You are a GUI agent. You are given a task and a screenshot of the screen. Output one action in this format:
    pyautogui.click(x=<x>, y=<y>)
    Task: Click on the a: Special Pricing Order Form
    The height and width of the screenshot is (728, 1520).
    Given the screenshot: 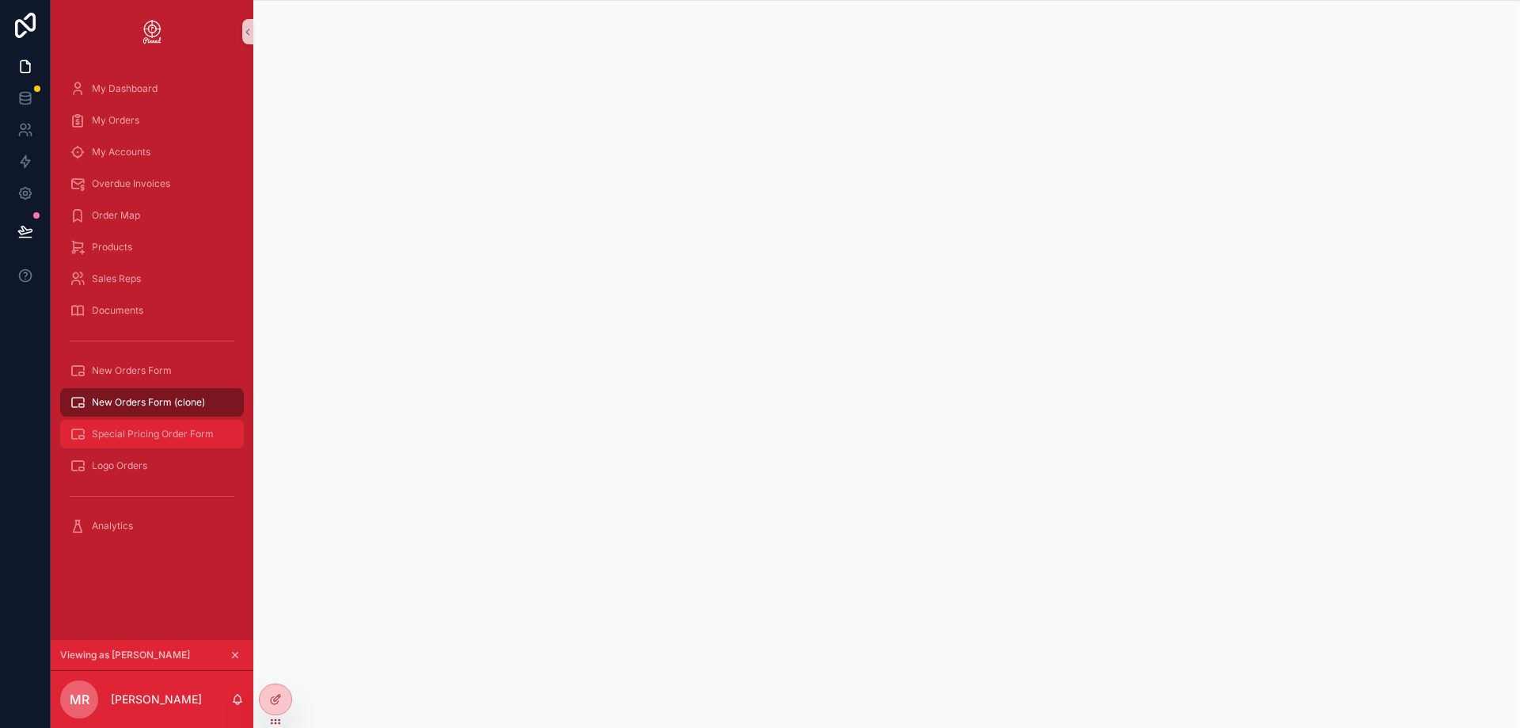 What is the action you would take?
    pyautogui.click(x=152, y=434)
    